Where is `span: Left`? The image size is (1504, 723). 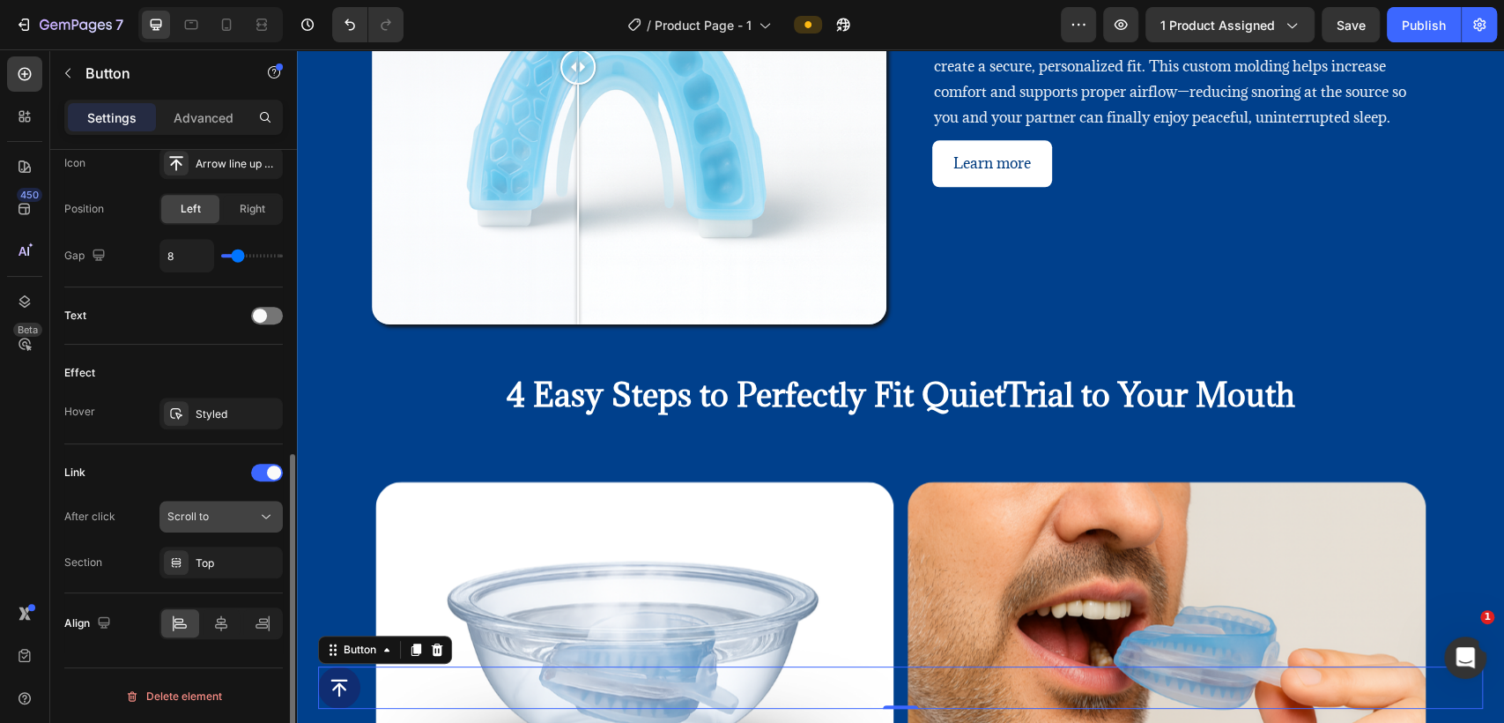 span: Left is located at coordinates (190, 209).